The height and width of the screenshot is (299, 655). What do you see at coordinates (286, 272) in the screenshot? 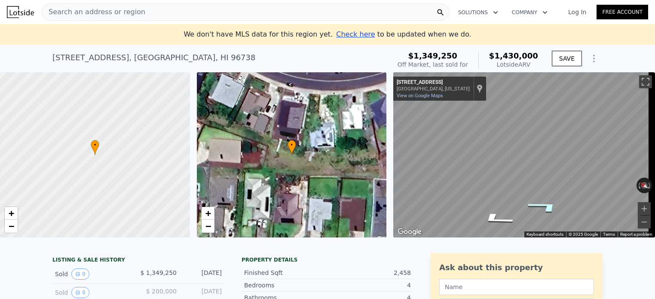
I see `div: Finished Sqft` at bounding box center [286, 272].